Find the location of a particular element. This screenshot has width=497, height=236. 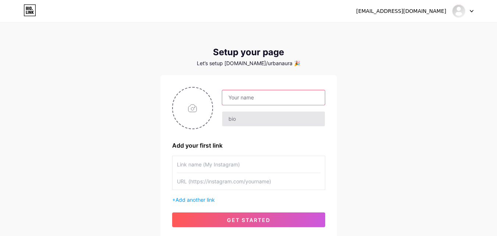

input: Link name (My Instagram) is located at coordinates (249, 164).